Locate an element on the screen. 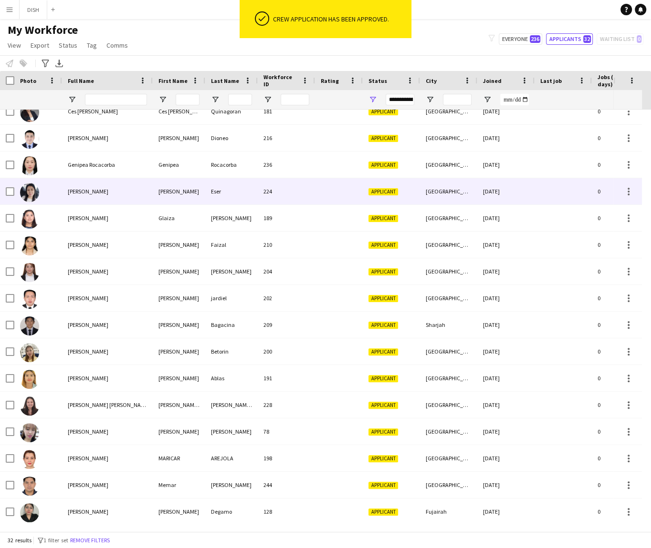  div: 181 is located at coordinates (286, 111).